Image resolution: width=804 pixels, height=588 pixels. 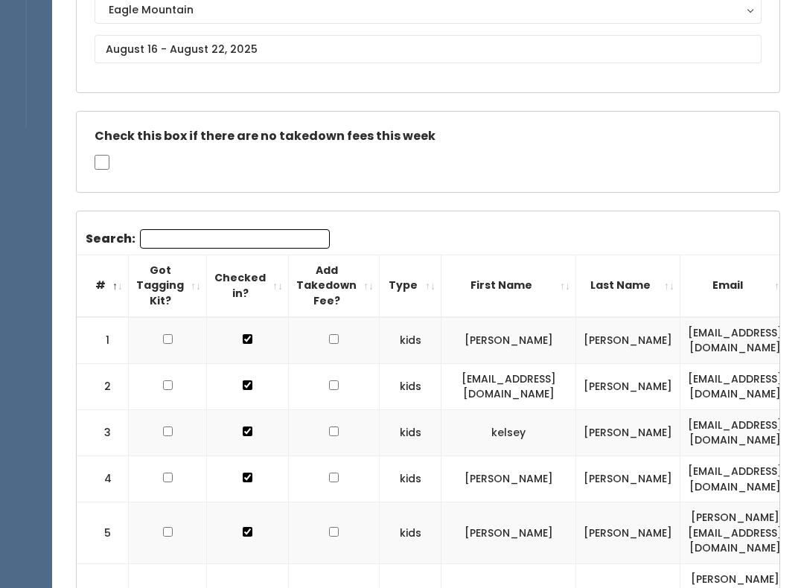 What do you see at coordinates (103, 340) in the screenshot?
I see `td: 1` at bounding box center [103, 340].